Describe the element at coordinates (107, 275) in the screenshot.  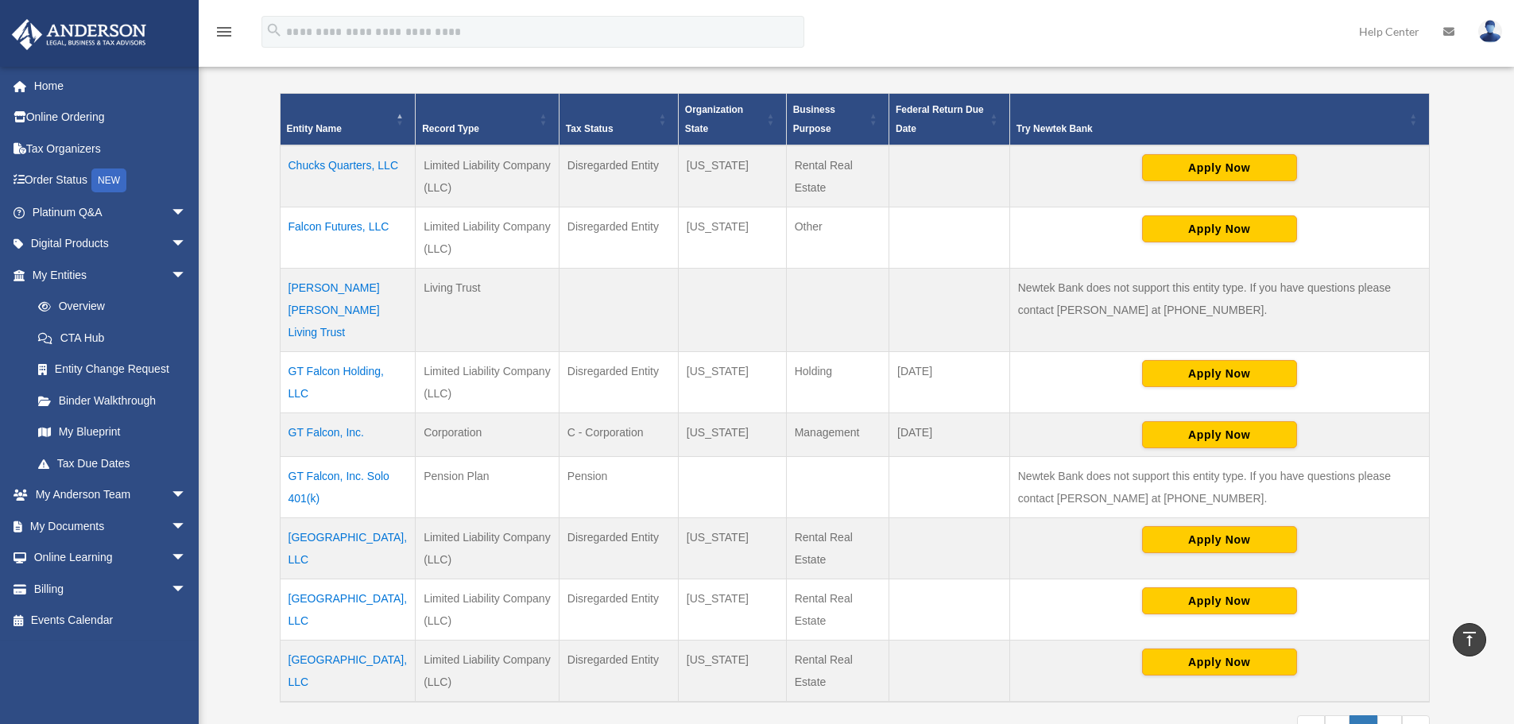
I see `a: My Entitiesarrow_drop_down` at that location.